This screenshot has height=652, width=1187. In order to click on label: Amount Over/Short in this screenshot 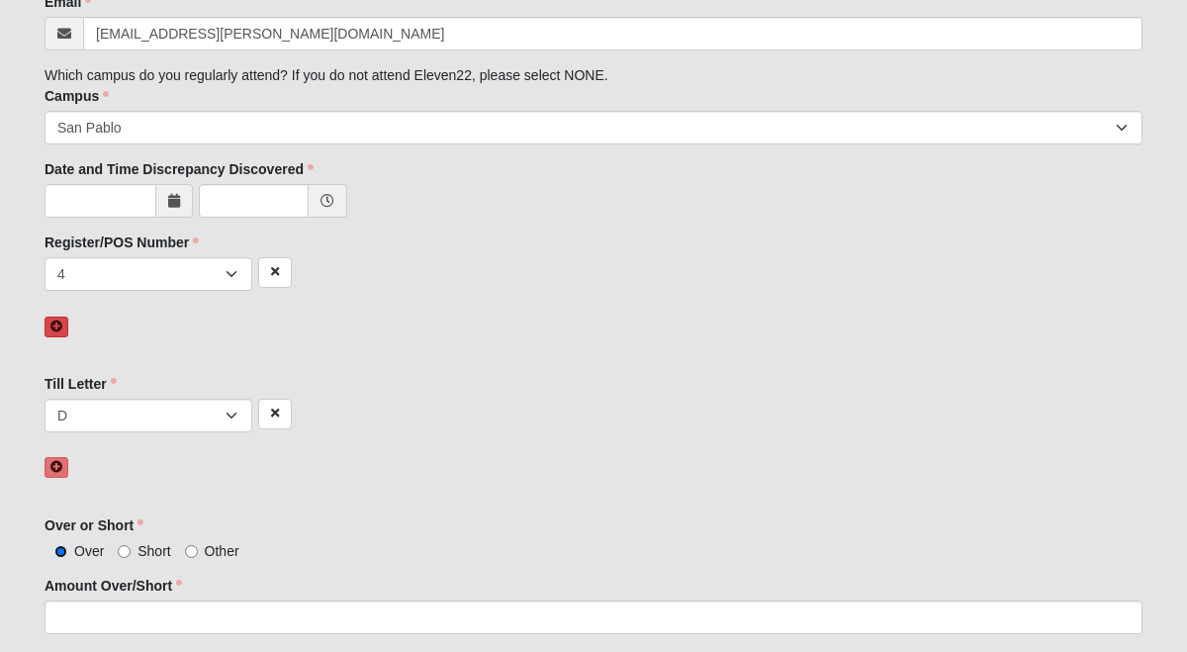, I will do `click(113, 586)`.